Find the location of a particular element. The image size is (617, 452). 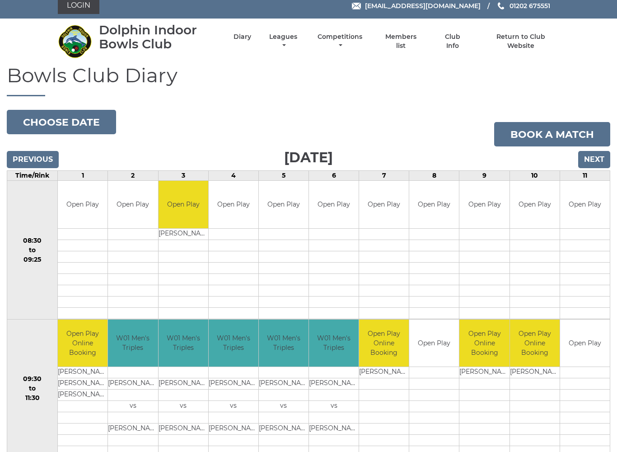

td: 9 is located at coordinates (484, 176).